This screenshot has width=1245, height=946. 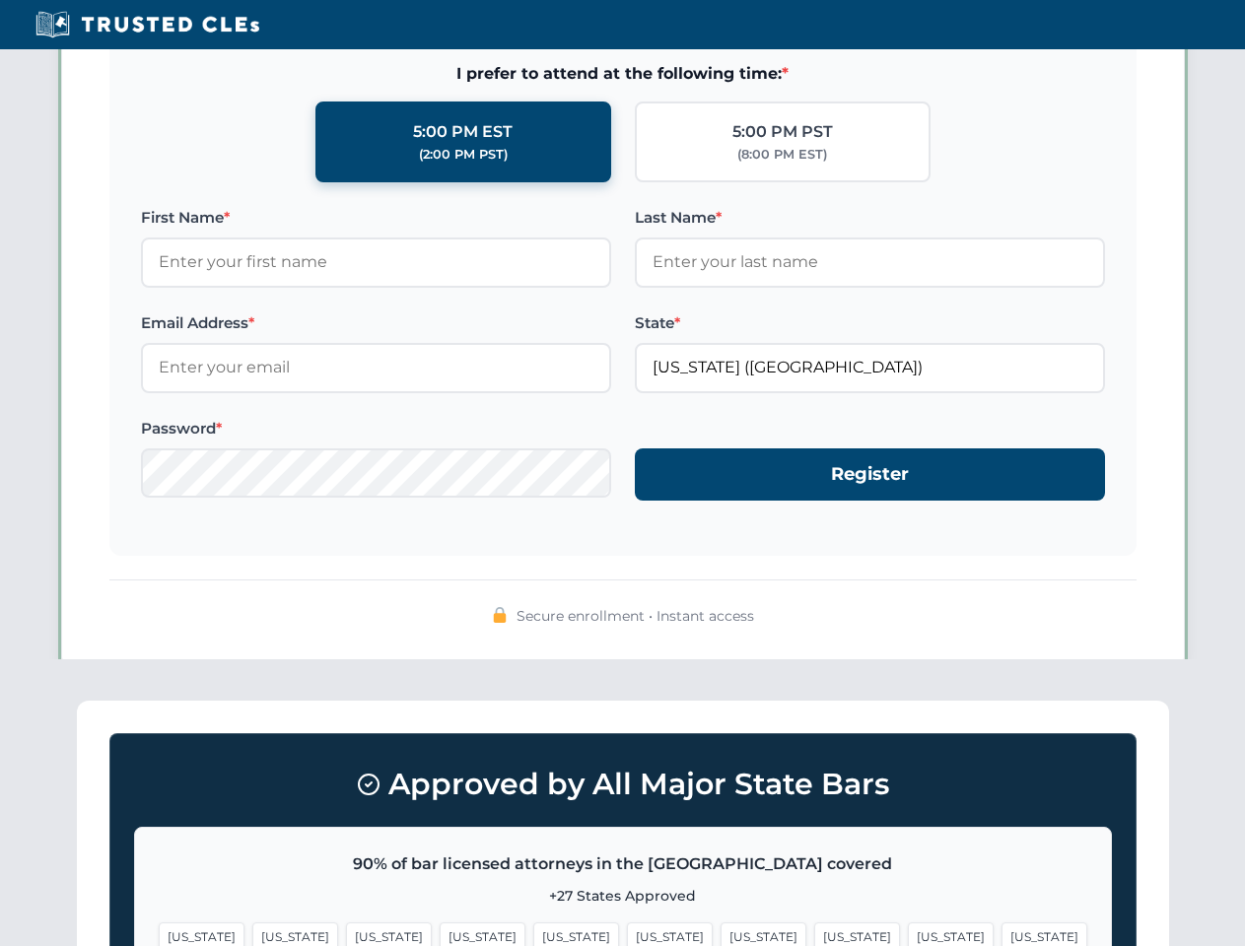 I want to click on label: State, so click(x=870, y=323).